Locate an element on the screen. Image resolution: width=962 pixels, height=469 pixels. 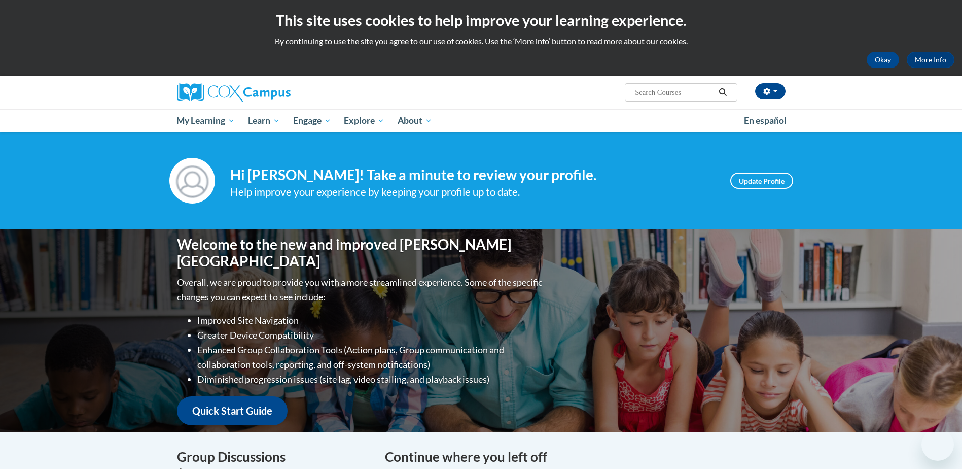
li: Diminished progression issues (site lag, video stalling, and playback issues) is located at coordinates (371, 379).